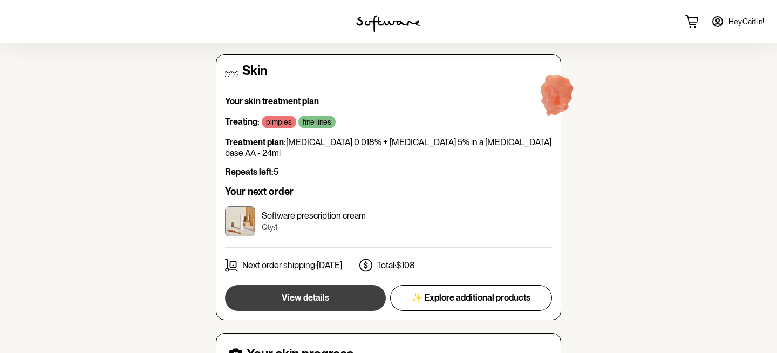 The image size is (777, 353). What do you see at coordinates (255, 71) in the screenshot?
I see `h4: Skin` at bounding box center [255, 71].